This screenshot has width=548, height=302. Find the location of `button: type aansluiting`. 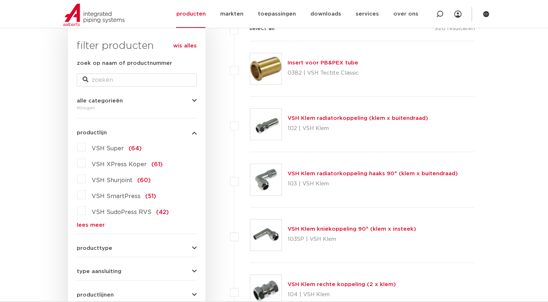

button: type aansluiting is located at coordinates (136, 271).